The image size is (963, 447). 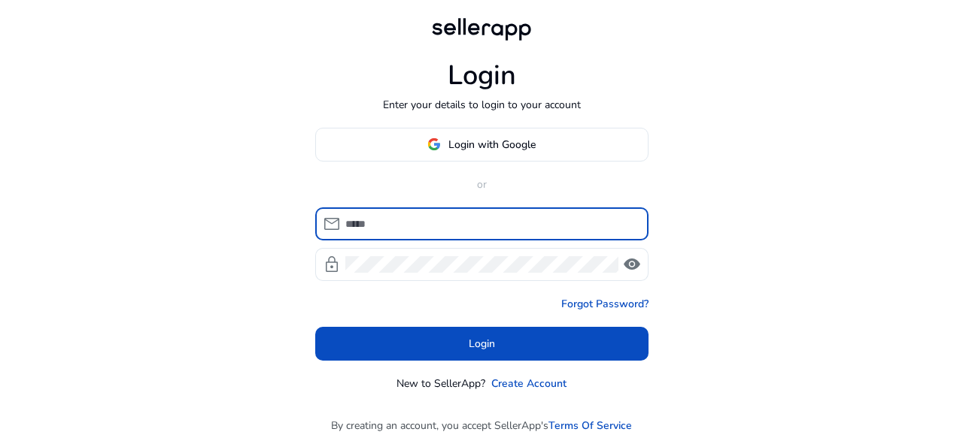 What do you see at coordinates (481, 184) in the screenshot?
I see `p: or` at bounding box center [481, 184].